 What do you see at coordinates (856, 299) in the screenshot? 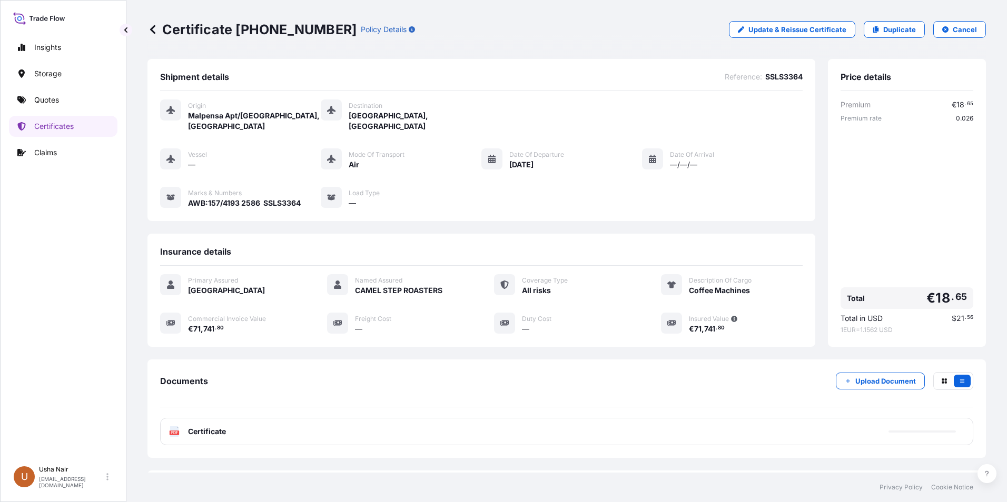
I see `span: Total` at bounding box center [856, 299].